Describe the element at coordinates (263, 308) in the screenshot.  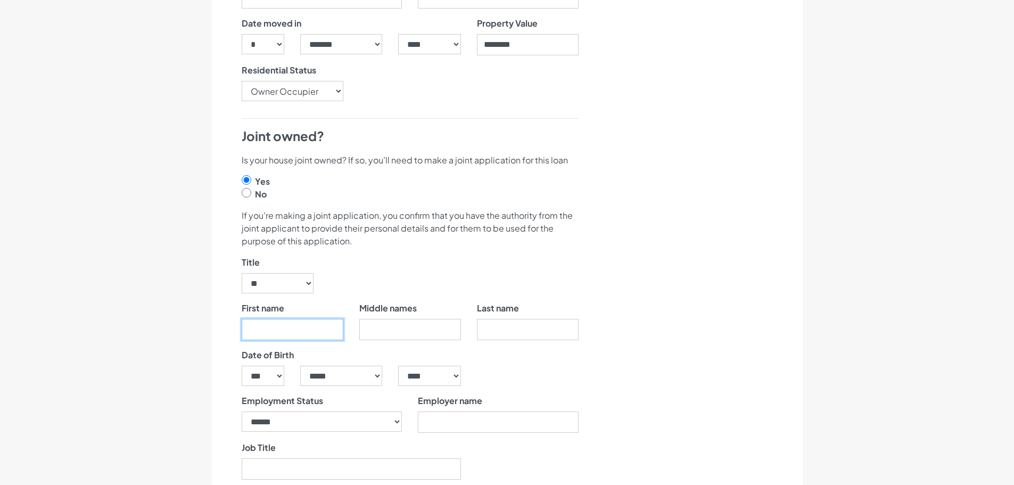
I see `label: First name` at that location.